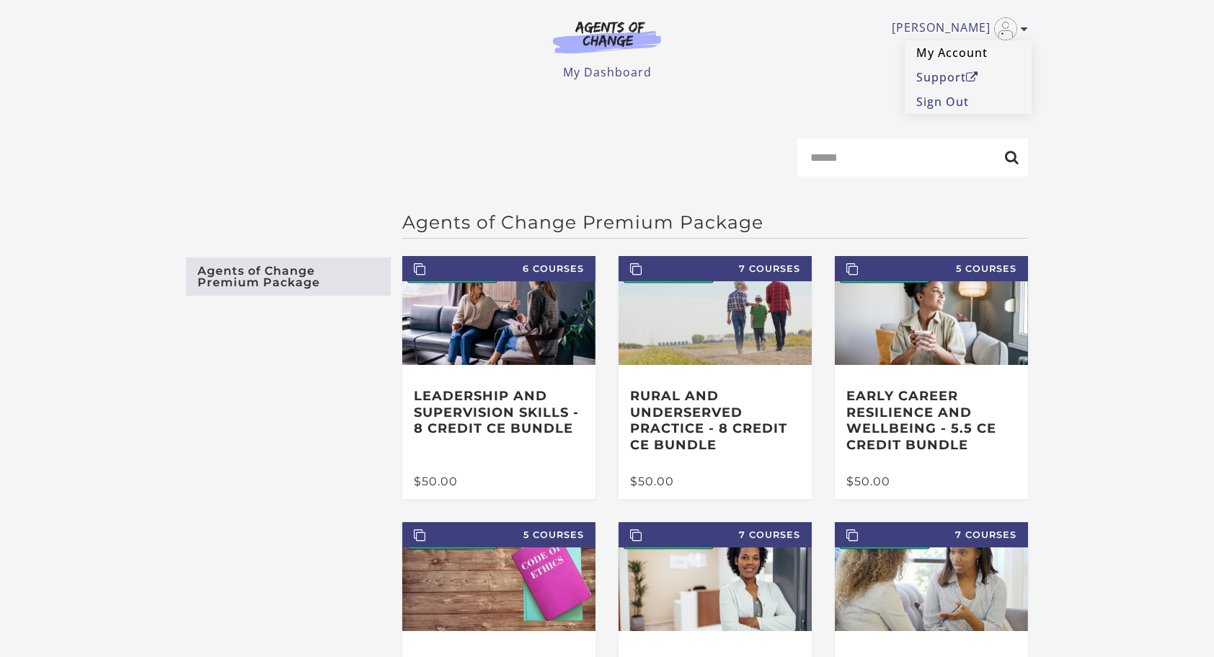 This screenshot has width=1214, height=657. What do you see at coordinates (972, 77) in the screenshot?
I see `i: Open in a new window` at bounding box center [972, 77].